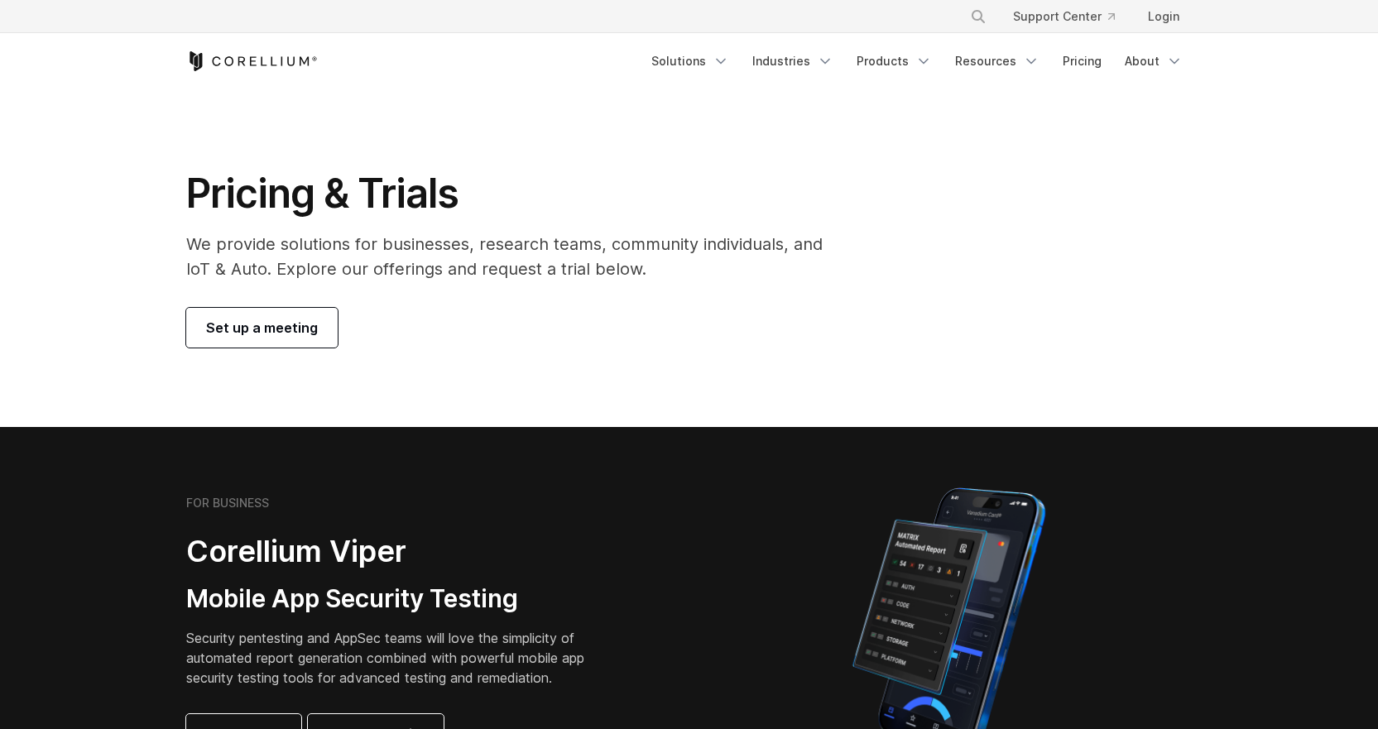 The width and height of the screenshot is (1378, 729). What do you see at coordinates (516, 194) in the screenshot?
I see `h1: Pricing & Trials` at bounding box center [516, 194].